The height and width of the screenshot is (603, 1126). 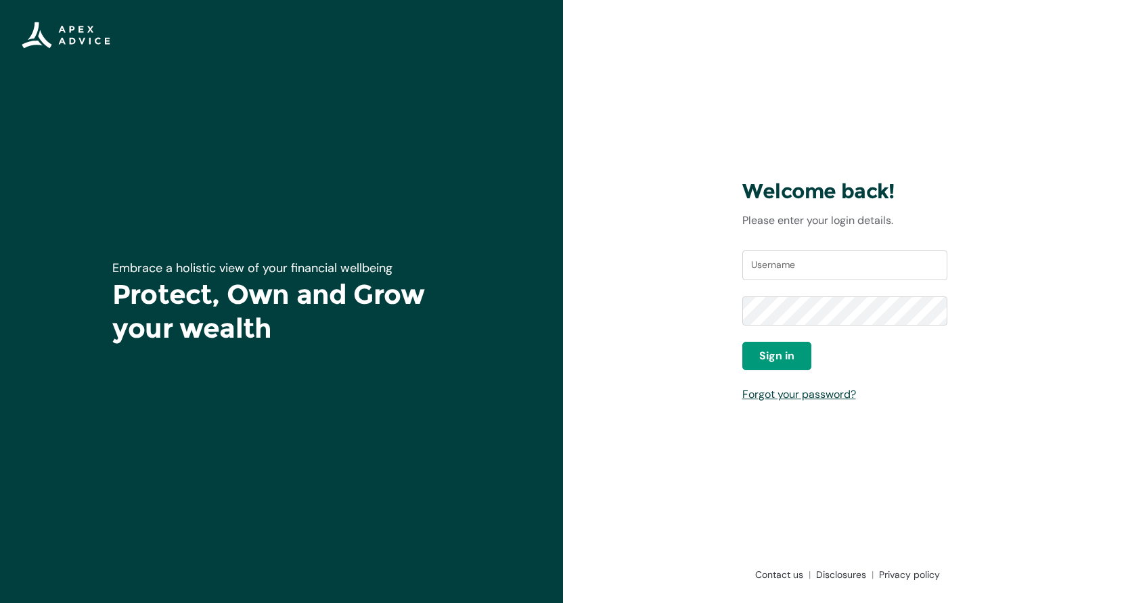 I want to click on span: Embrace a holistic view of your financial wellbeing, so click(x=252, y=268).